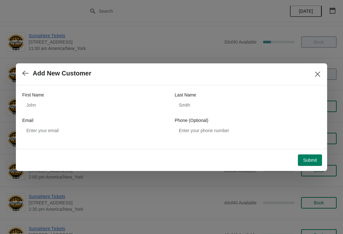 Image resolution: width=343 pixels, height=234 pixels. Describe the element at coordinates (28, 120) in the screenshot. I see `label: Email` at that location.